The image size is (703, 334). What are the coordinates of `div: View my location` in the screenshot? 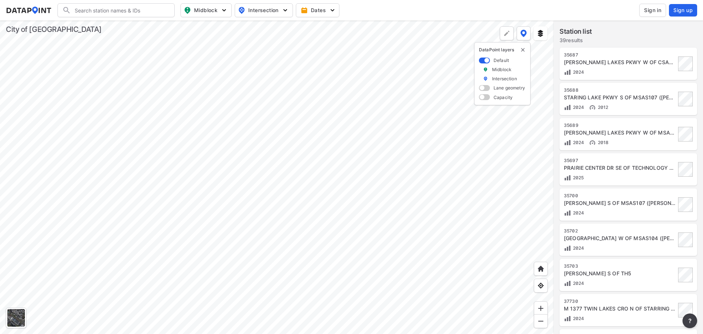 It's located at (541, 285).